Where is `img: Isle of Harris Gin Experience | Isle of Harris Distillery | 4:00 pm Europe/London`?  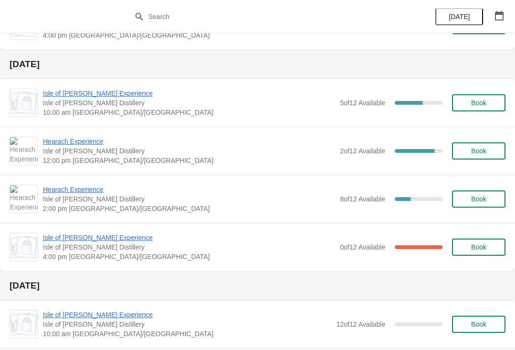 img: Isle of Harris Gin Experience | Isle of Harris Distillery | 4:00 pm Europe/London is located at coordinates (24, 247).